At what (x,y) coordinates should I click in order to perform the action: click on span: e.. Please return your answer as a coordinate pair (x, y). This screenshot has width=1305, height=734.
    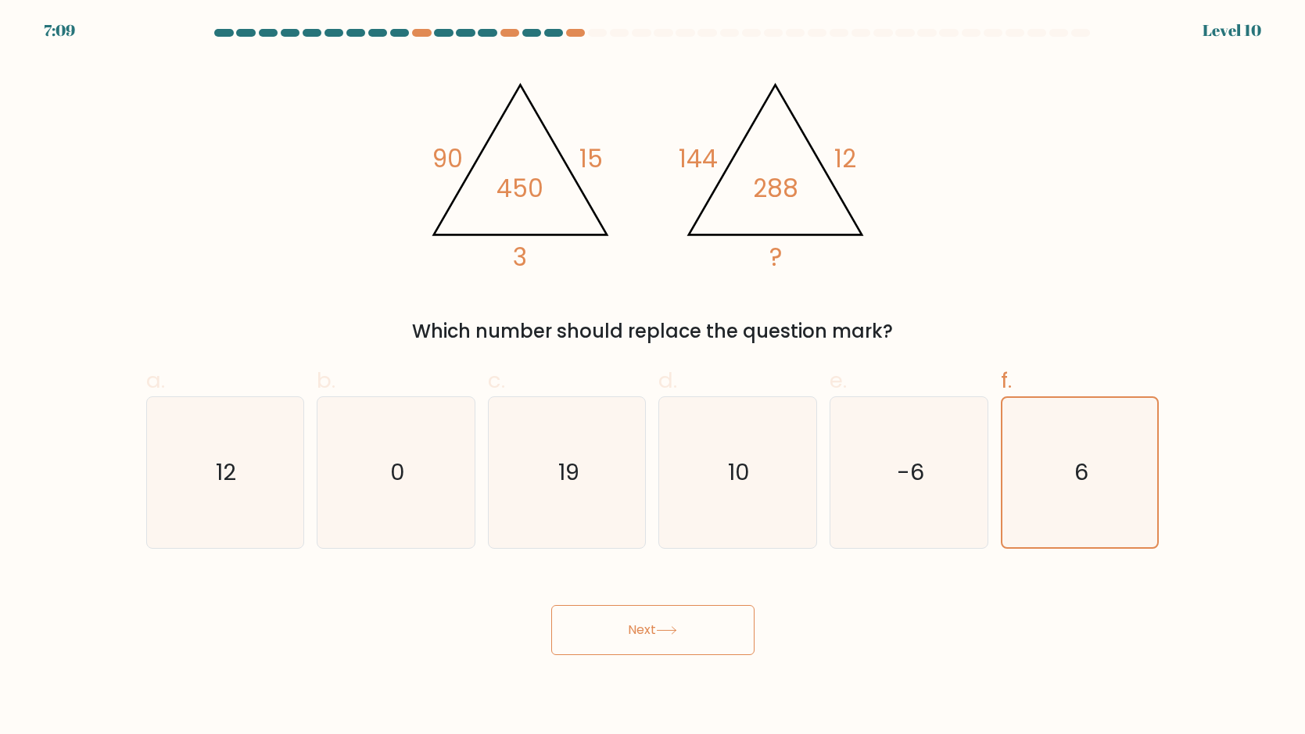
    Looking at the image, I should click on (838, 380).